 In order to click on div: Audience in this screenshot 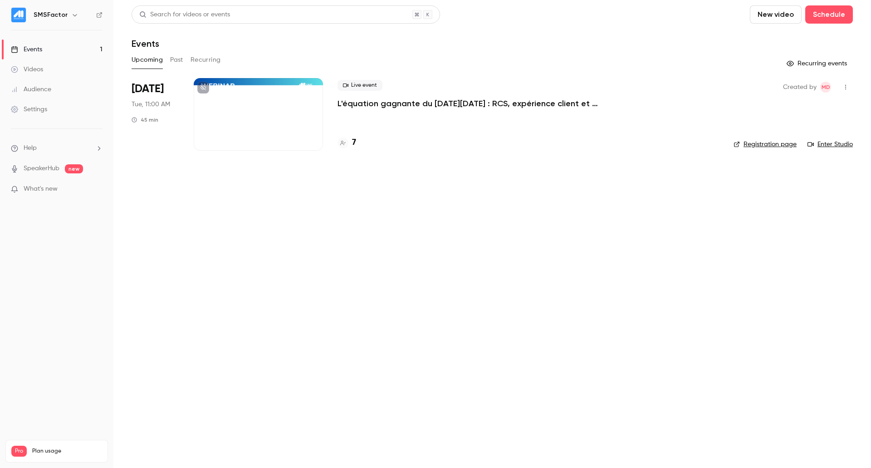, I will do `click(31, 89)`.